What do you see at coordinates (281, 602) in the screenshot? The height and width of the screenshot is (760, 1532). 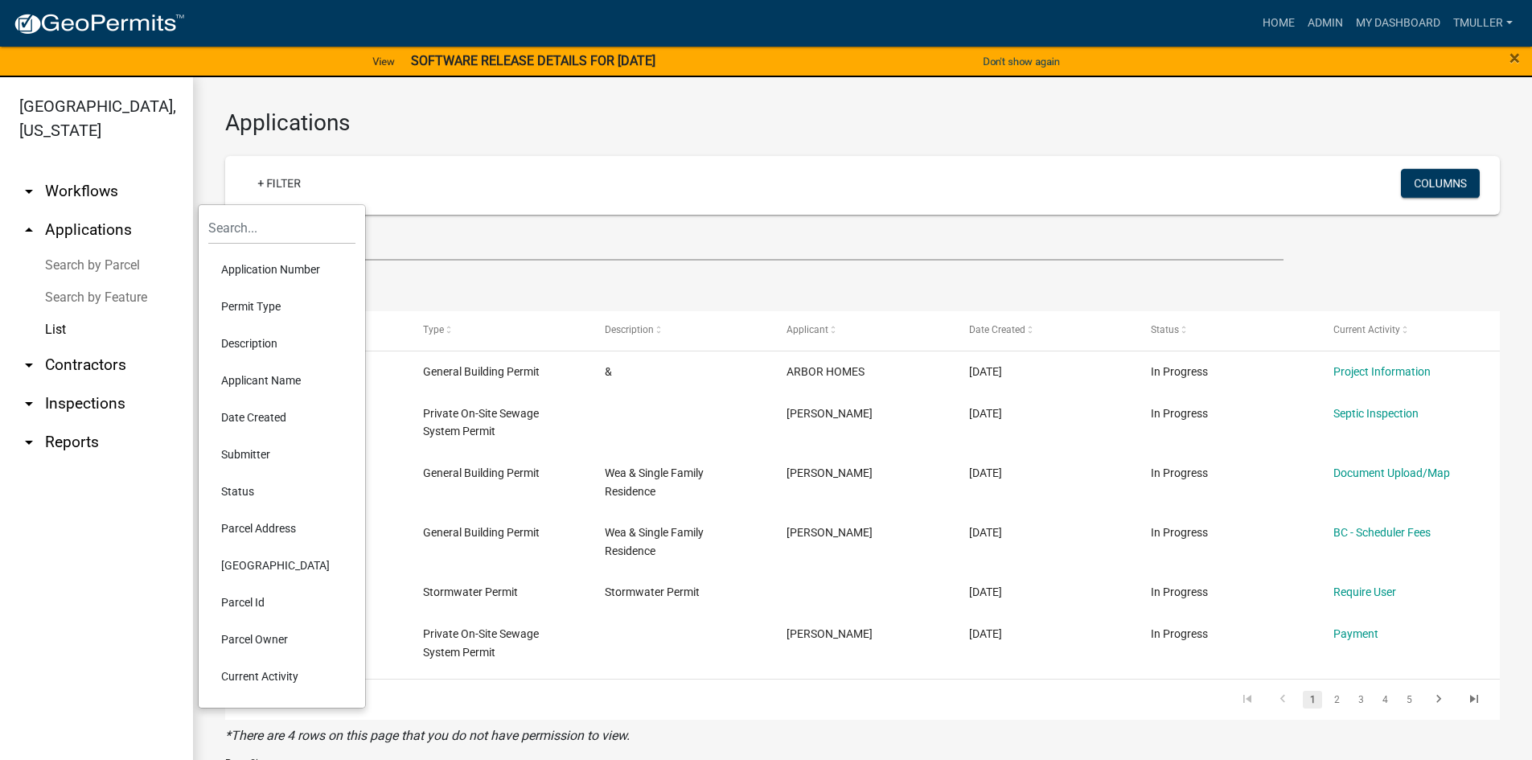 I see `li: Parcel Id` at bounding box center [281, 602].